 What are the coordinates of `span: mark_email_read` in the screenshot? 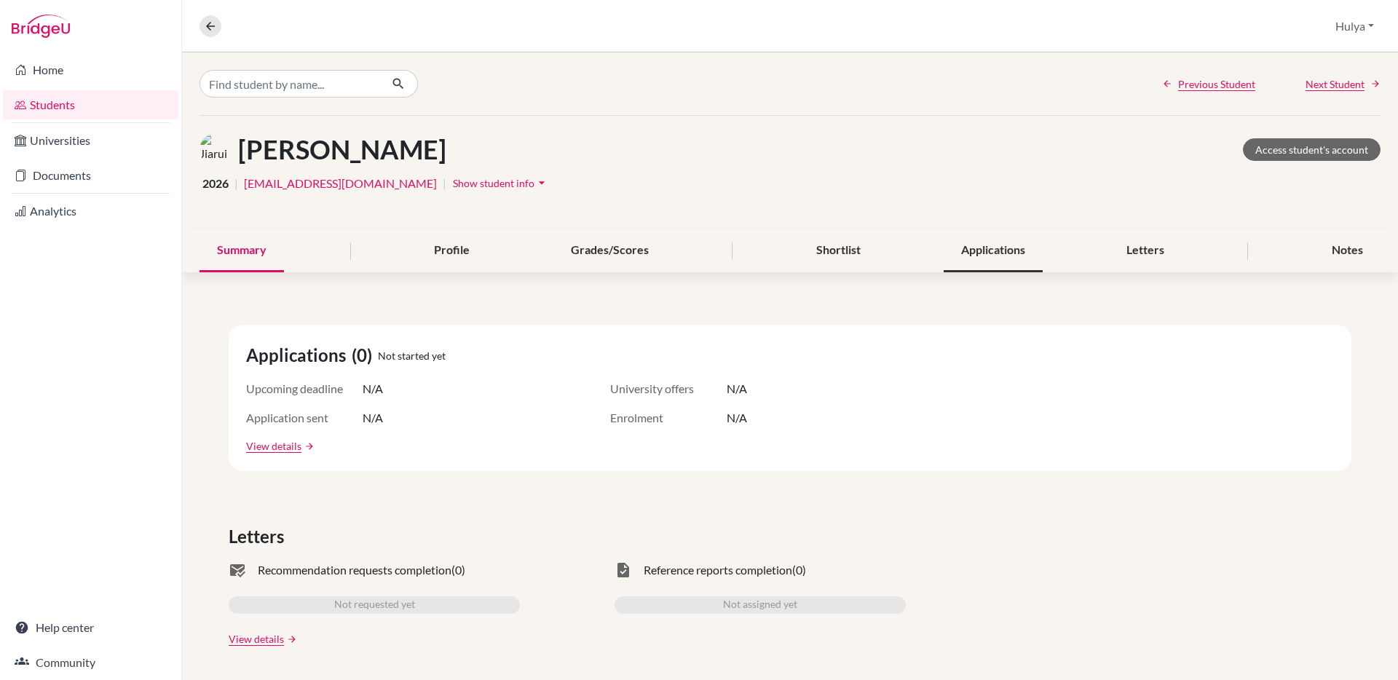 It's located at (237, 570).